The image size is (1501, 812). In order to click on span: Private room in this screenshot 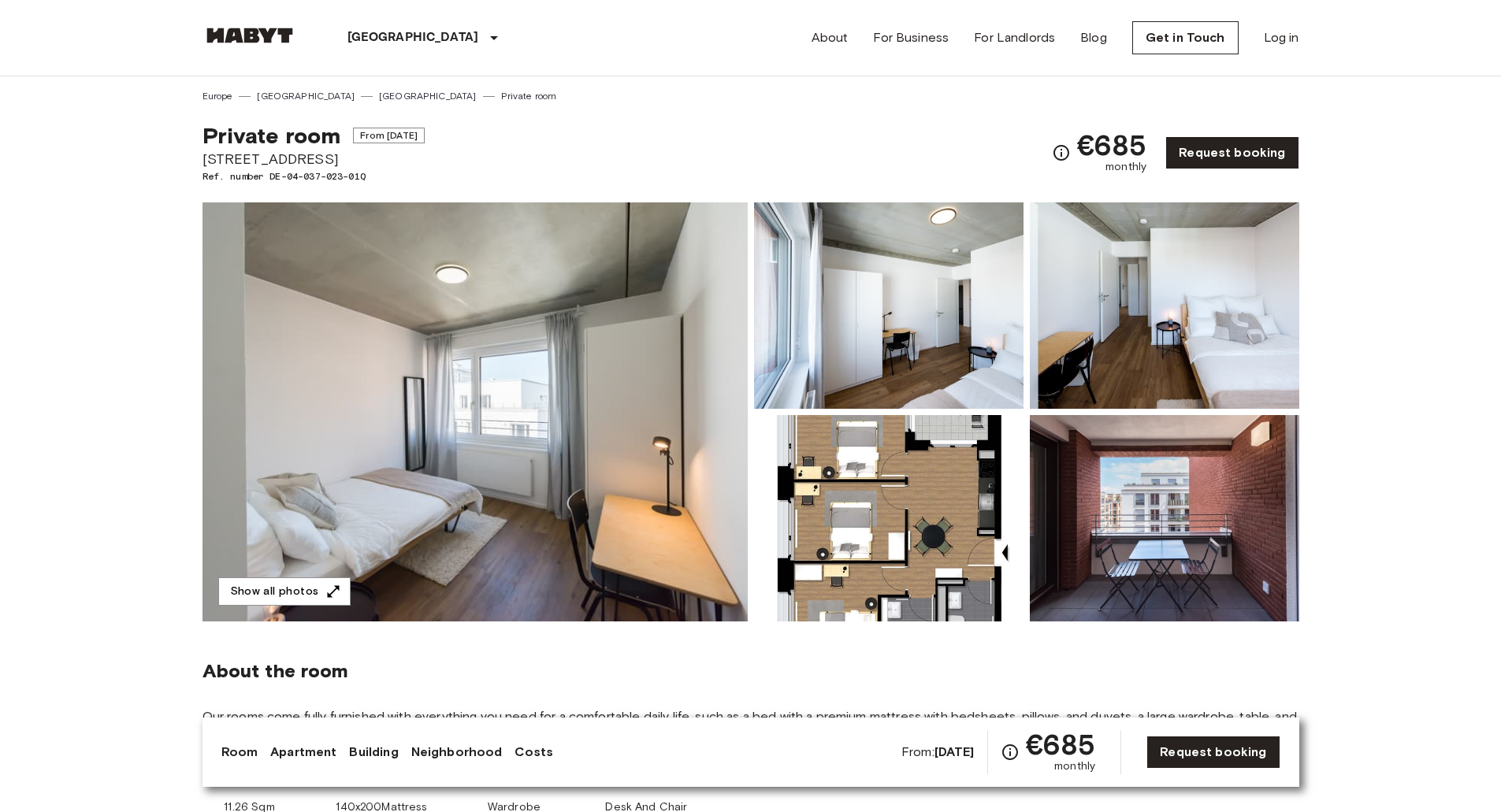, I will do `click(272, 136)`.